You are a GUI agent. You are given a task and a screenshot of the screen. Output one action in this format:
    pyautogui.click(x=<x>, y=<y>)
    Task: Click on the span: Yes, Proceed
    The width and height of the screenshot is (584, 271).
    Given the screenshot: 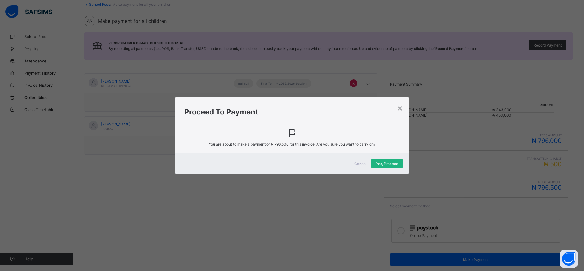 What is the action you would take?
    pyautogui.click(x=387, y=163)
    